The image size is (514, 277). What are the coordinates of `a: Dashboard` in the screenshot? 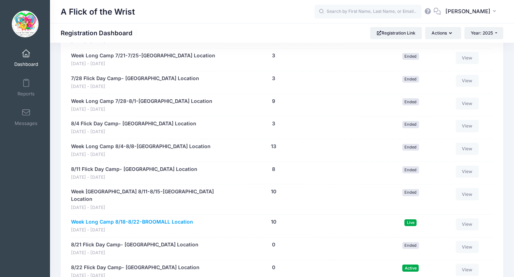 It's located at (26, 58).